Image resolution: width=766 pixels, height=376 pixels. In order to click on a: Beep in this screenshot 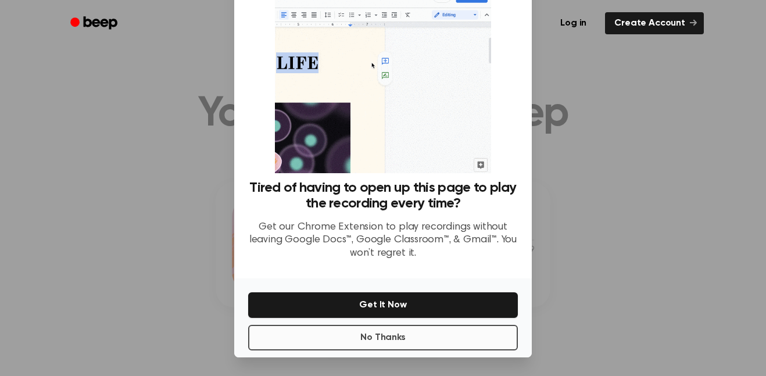, I will do `click(95, 23)`.